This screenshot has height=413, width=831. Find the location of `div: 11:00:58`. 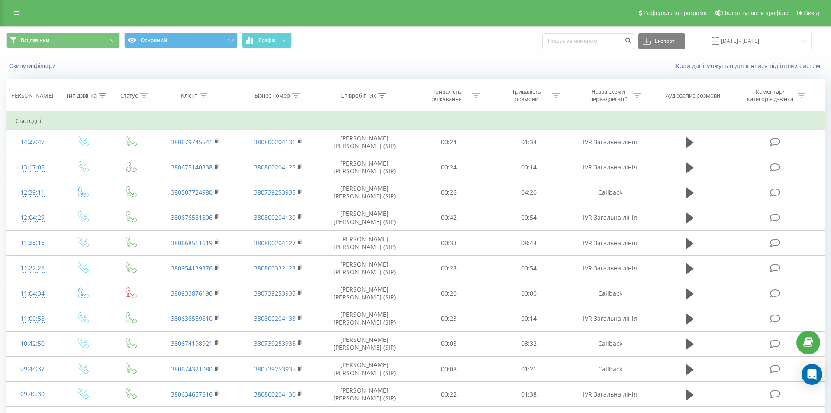

div: 11:00:58 is located at coordinates (32, 318).